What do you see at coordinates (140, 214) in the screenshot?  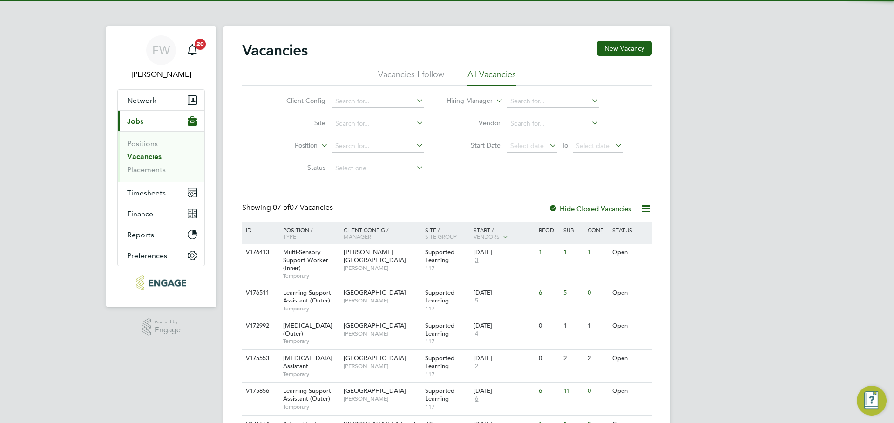 I see `span: Finance` at bounding box center [140, 214].